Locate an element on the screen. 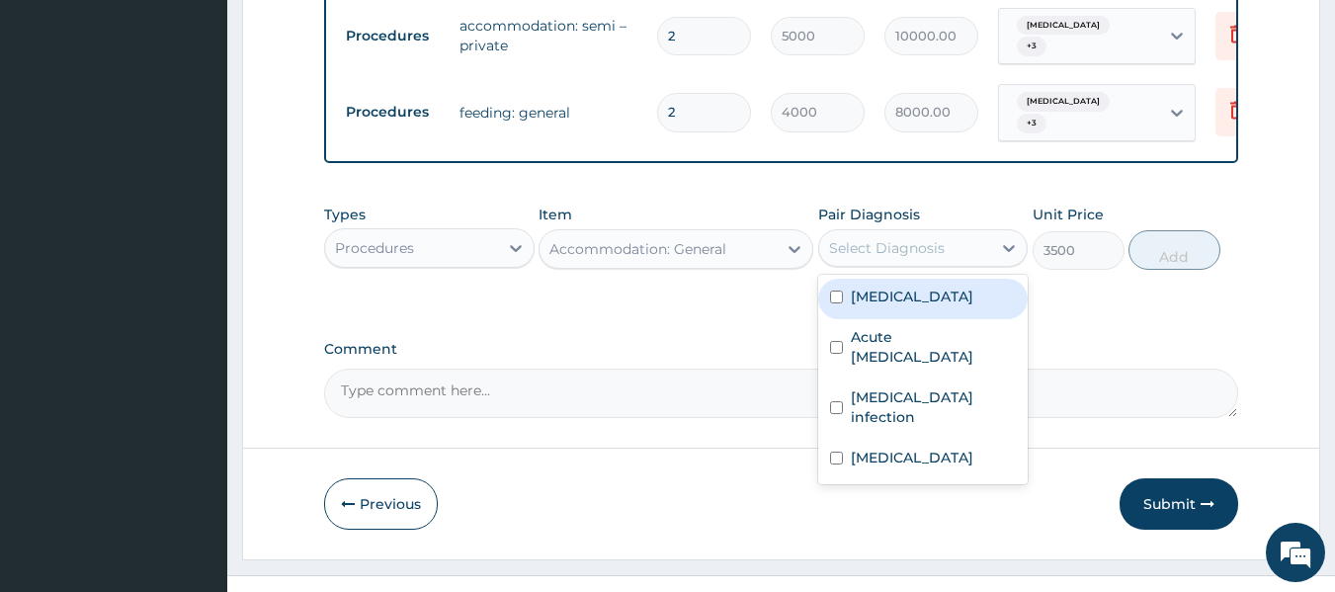 The image size is (1335, 592). label: Types is located at coordinates (345, 214).